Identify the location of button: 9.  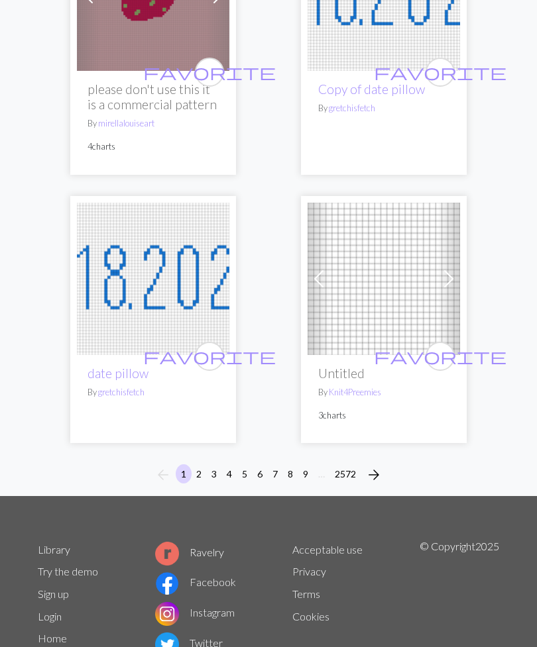
(305, 474).